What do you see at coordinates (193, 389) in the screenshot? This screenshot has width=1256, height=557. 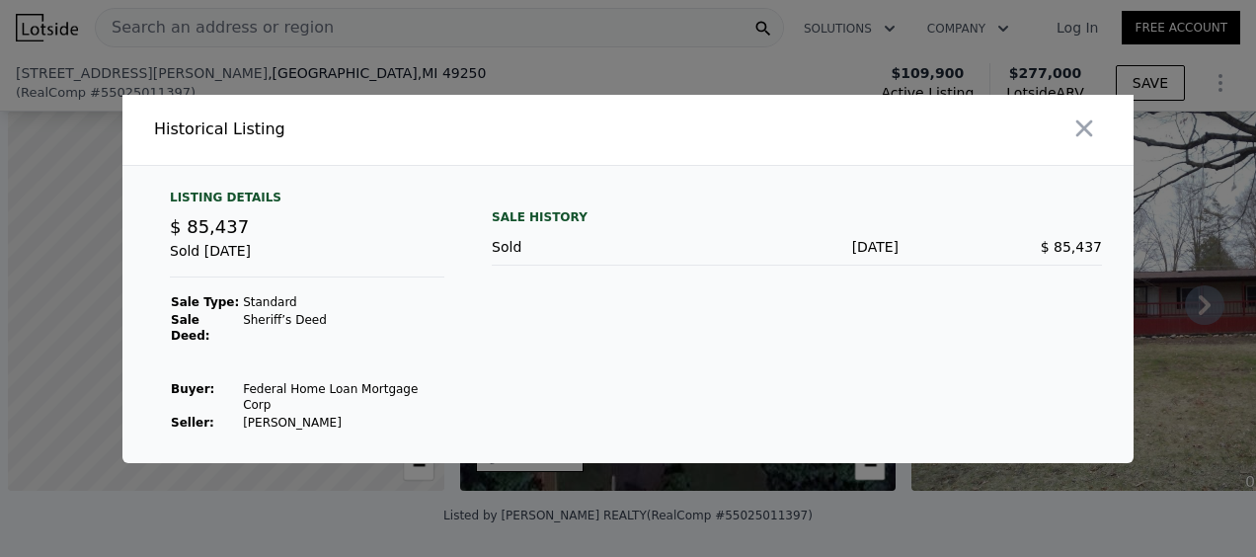 I see `strong: Buyer :` at bounding box center [193, 389].